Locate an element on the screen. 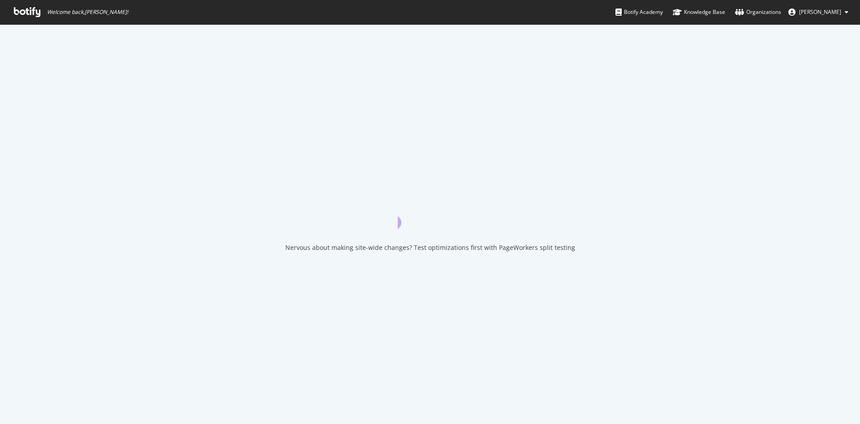  div: Organizations is located at coordinates (758, 12).